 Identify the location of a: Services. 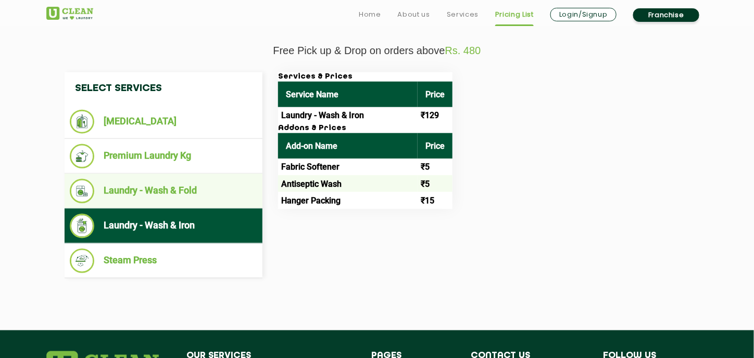
(463, 15).